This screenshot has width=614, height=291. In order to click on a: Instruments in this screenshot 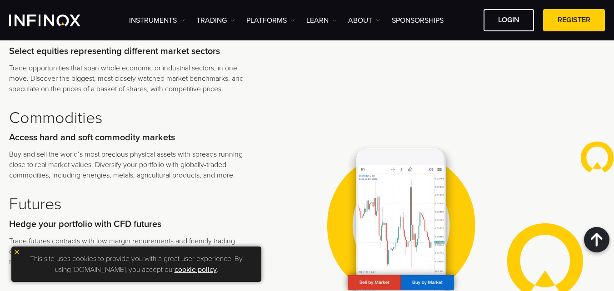, I will do `click(157, 20)`.